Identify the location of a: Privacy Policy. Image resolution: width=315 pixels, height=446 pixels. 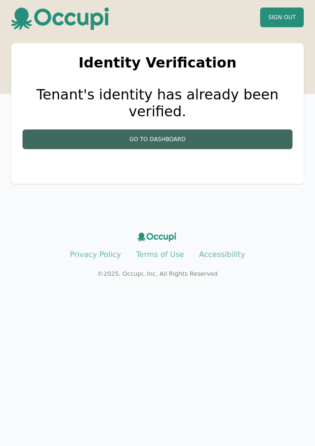
(95, 254).